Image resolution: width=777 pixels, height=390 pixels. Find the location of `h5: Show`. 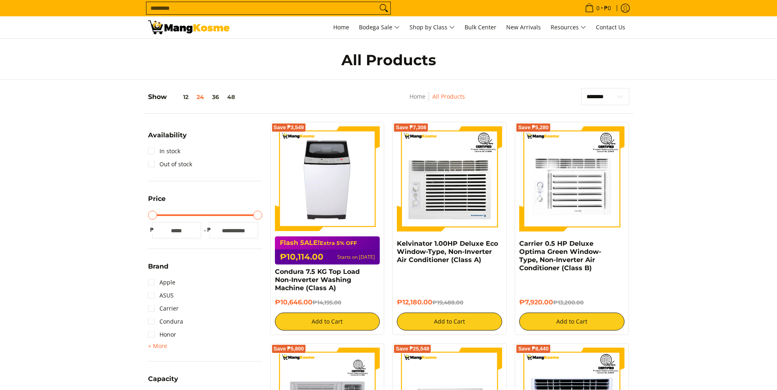

h5: Show is located at coordinates (193, 97).